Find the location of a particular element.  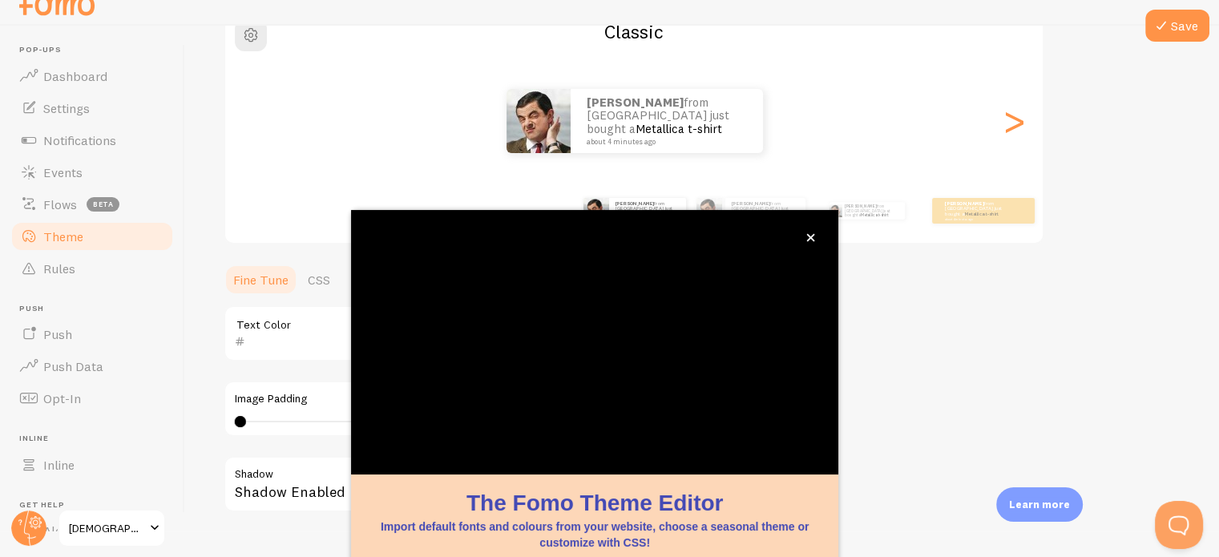

span: Settings is located at coordinates (67, 108).